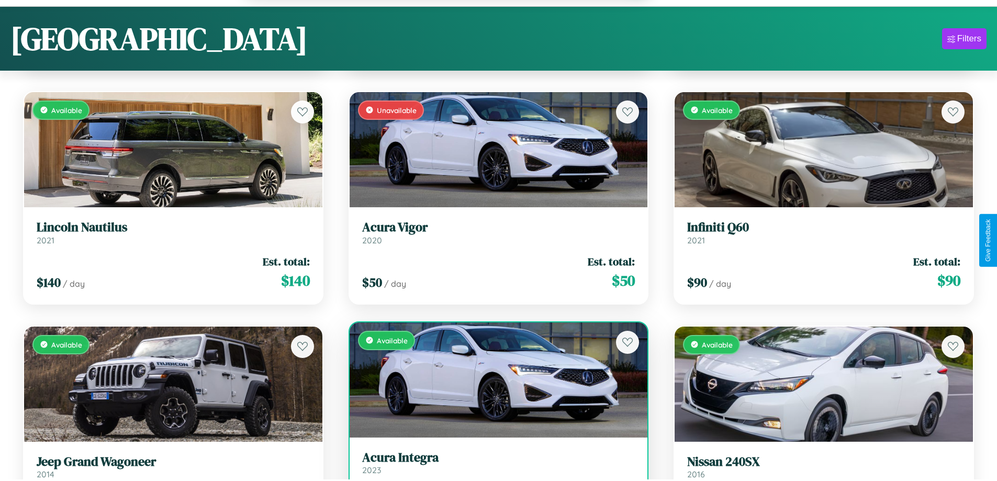  What do you see at coordinates (696, 474) in the screenshot?
I see `span: 2016` at bounding box center [696, 474].